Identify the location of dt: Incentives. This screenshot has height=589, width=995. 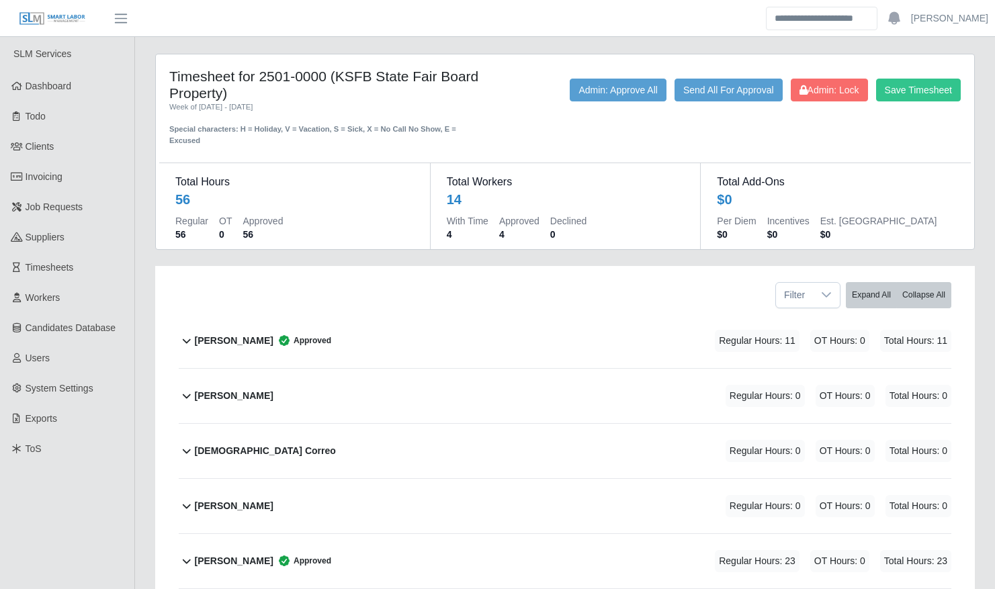
(788, 221).